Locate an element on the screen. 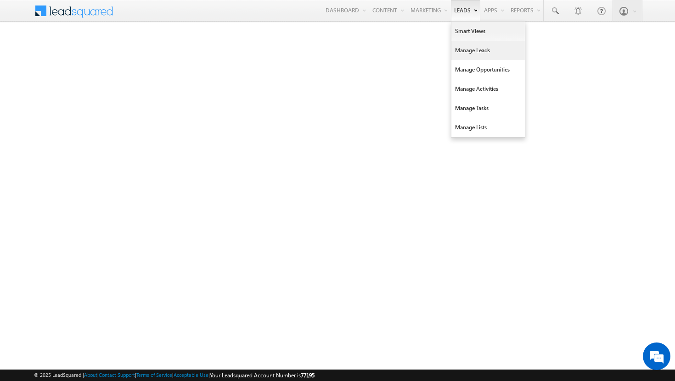  div: Chat with us now is located at coordinates (101, 54).